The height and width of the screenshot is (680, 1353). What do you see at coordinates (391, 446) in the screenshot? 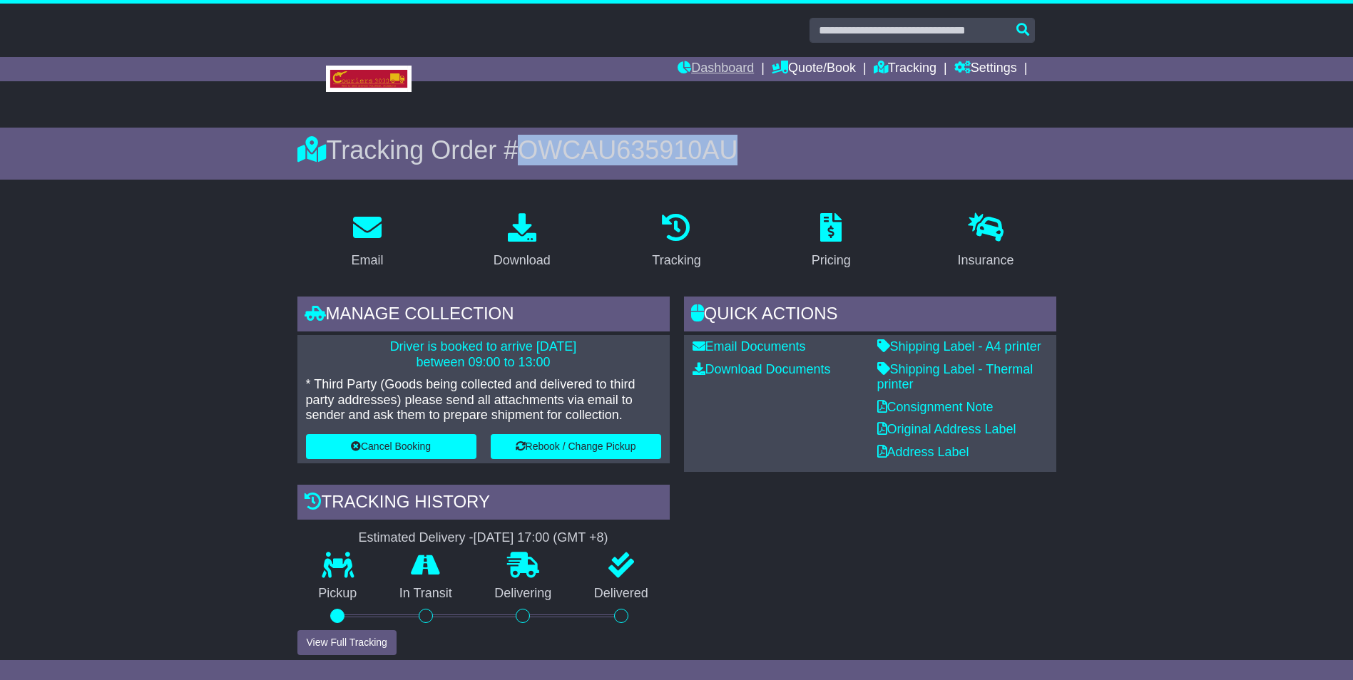
I see `button: Cancel Booking` at bounding box center [391, 446].